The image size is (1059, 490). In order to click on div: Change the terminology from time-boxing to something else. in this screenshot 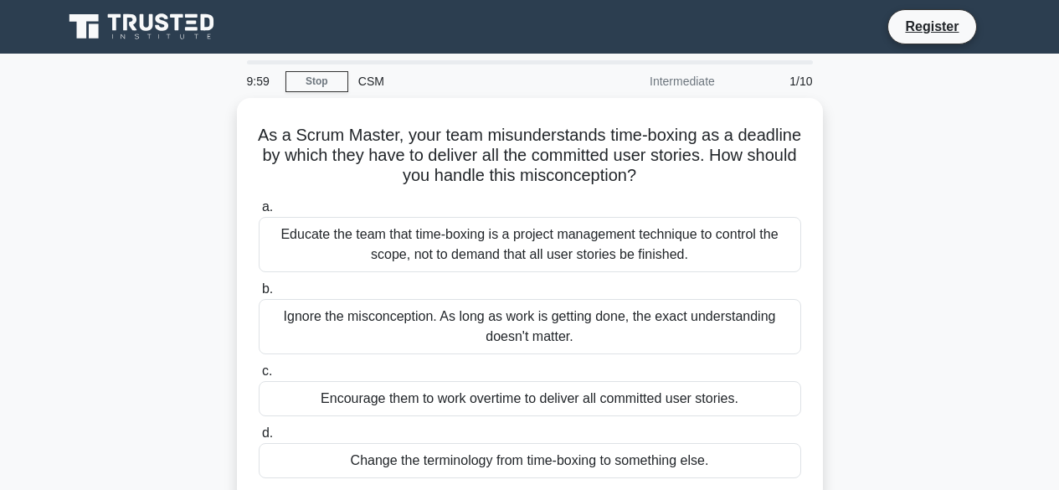, I will do `click(530, 460)`.